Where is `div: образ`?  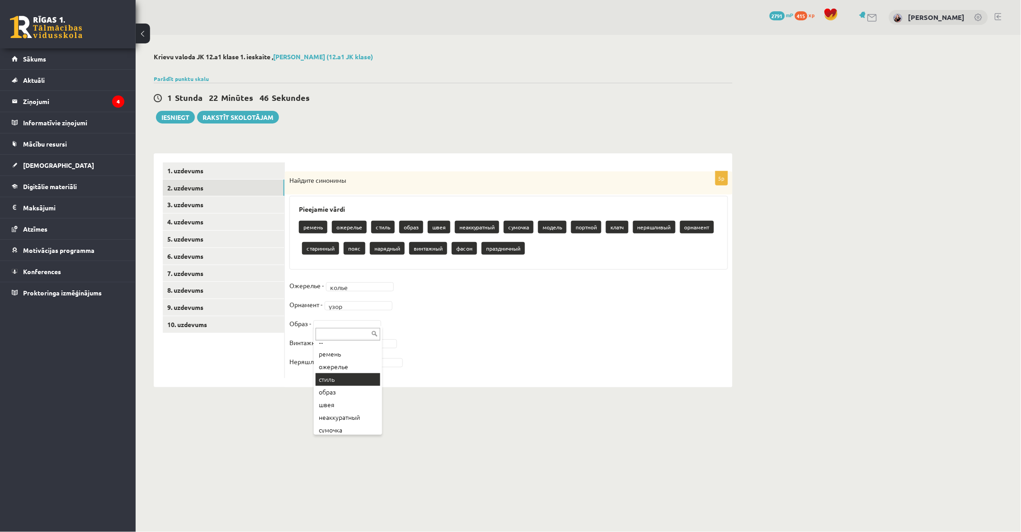 div: образ is located at coordinates (348, 392).